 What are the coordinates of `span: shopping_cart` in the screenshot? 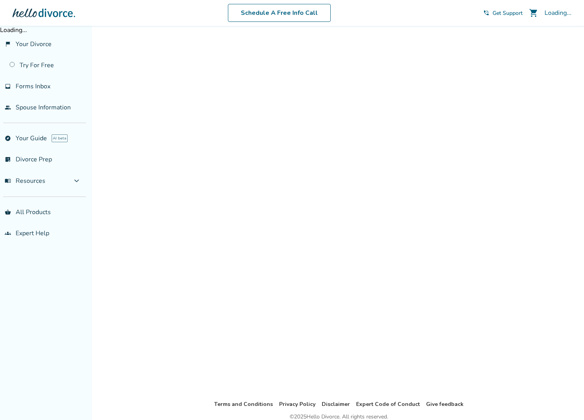 It's located at (533, 13).